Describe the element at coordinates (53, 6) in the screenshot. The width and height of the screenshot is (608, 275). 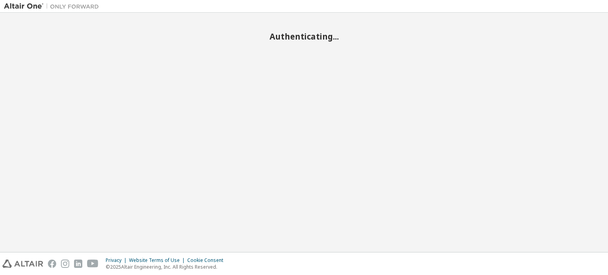
I see `img: Altair One` at that location.